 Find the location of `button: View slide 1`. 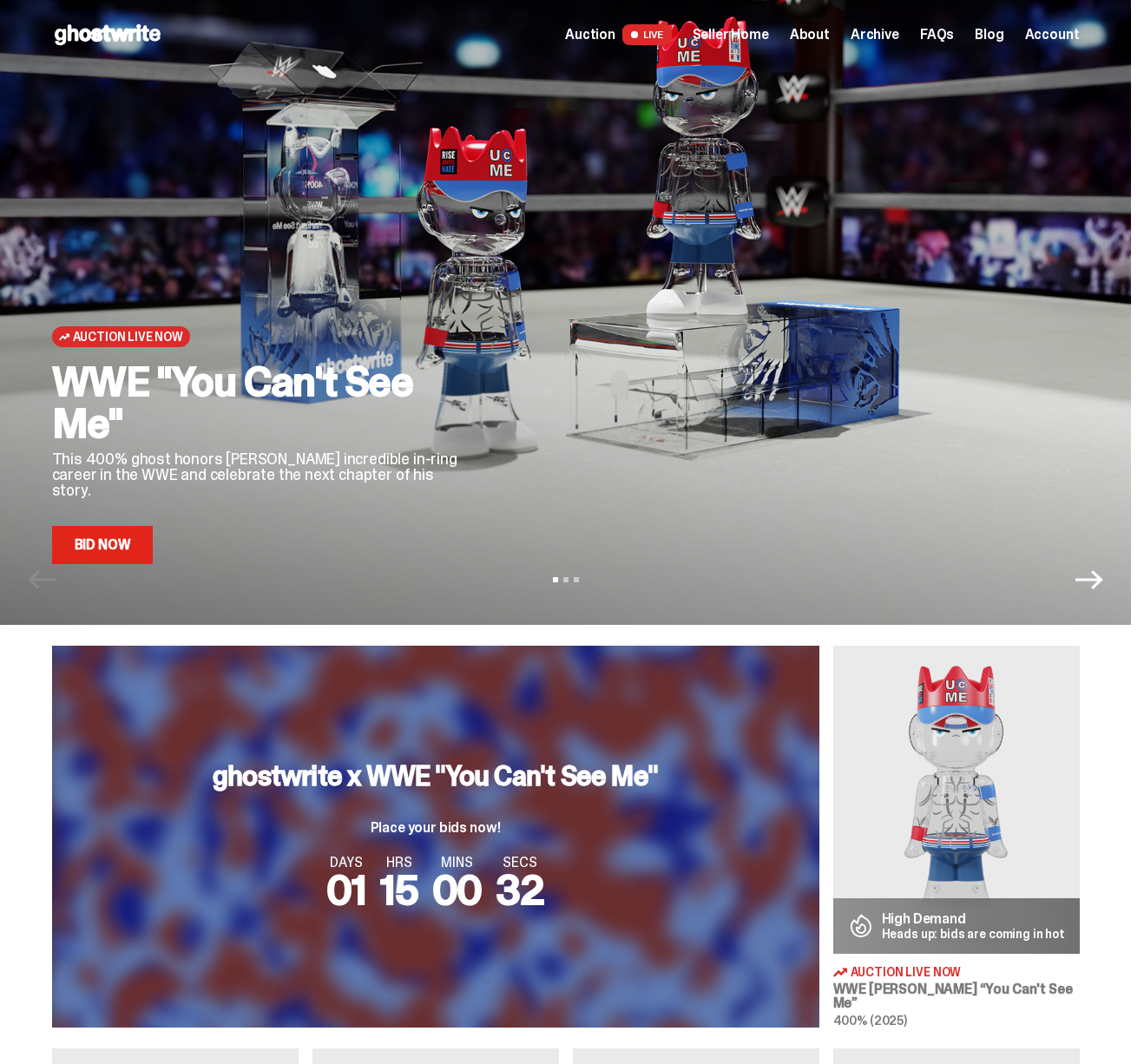

button: View slide 1 is located at coordinates (556, 580).